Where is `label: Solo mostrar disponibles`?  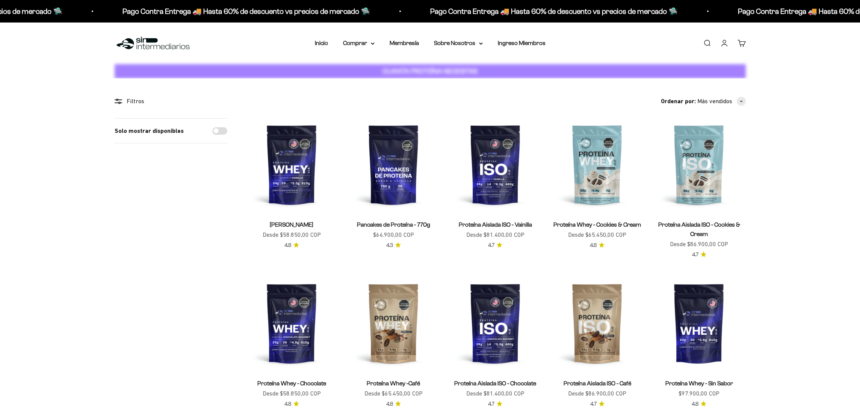 label: Solo mostrar disponibles is located at coordinates (149, 131).